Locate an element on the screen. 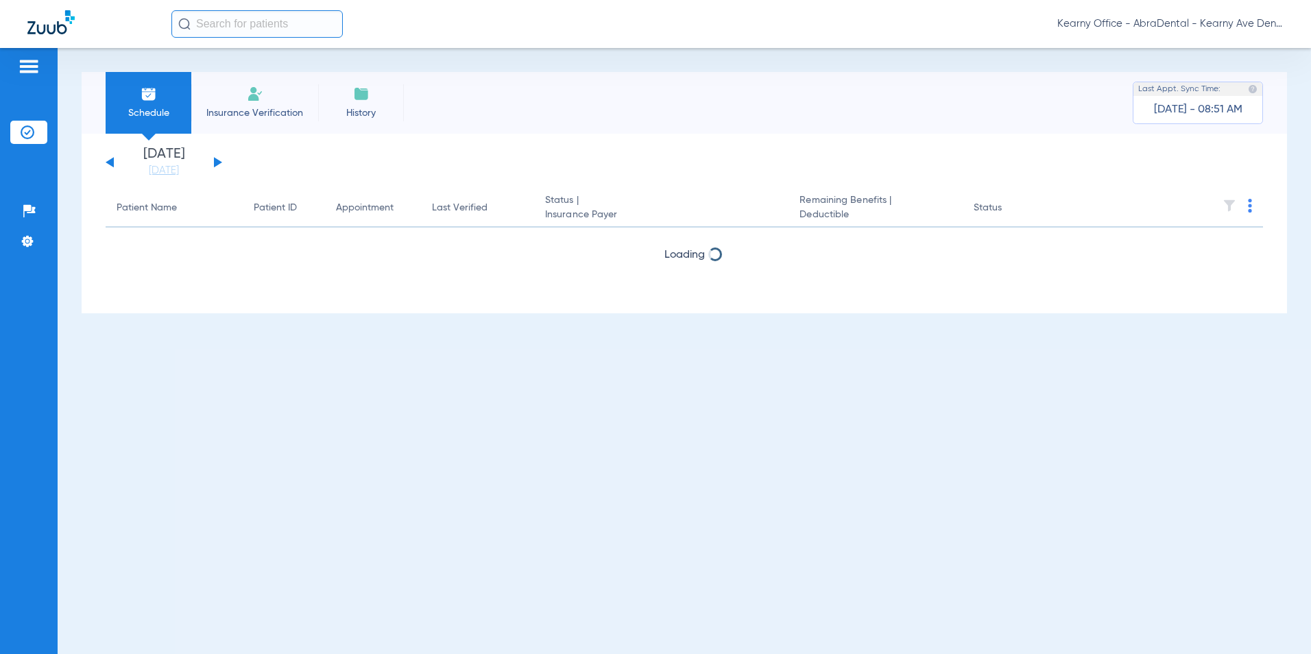 The image size is (1311, 654). span: Insurance Verification is located at coordinates (254, 113).